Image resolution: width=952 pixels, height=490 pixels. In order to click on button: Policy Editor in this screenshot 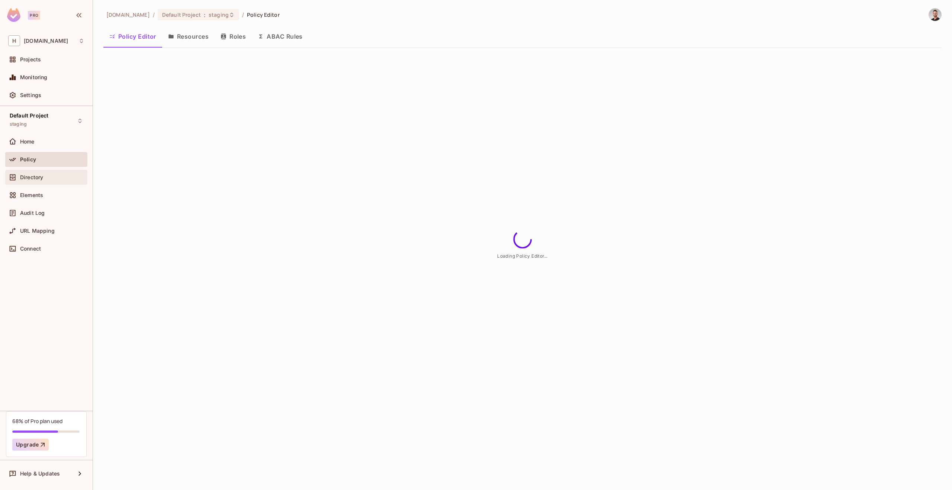, I will do `click(133, 36)`.